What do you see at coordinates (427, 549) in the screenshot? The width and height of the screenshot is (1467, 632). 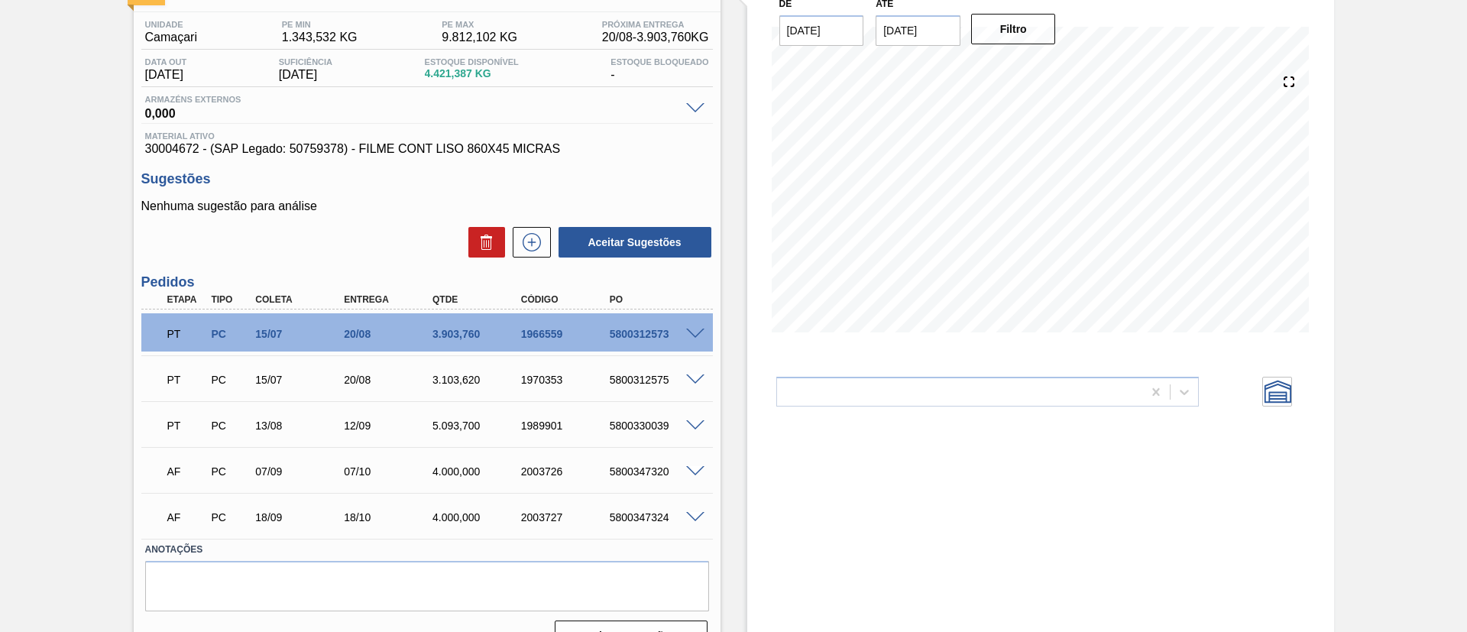 I see `label: Anotações` at bounding box center [427, 549].